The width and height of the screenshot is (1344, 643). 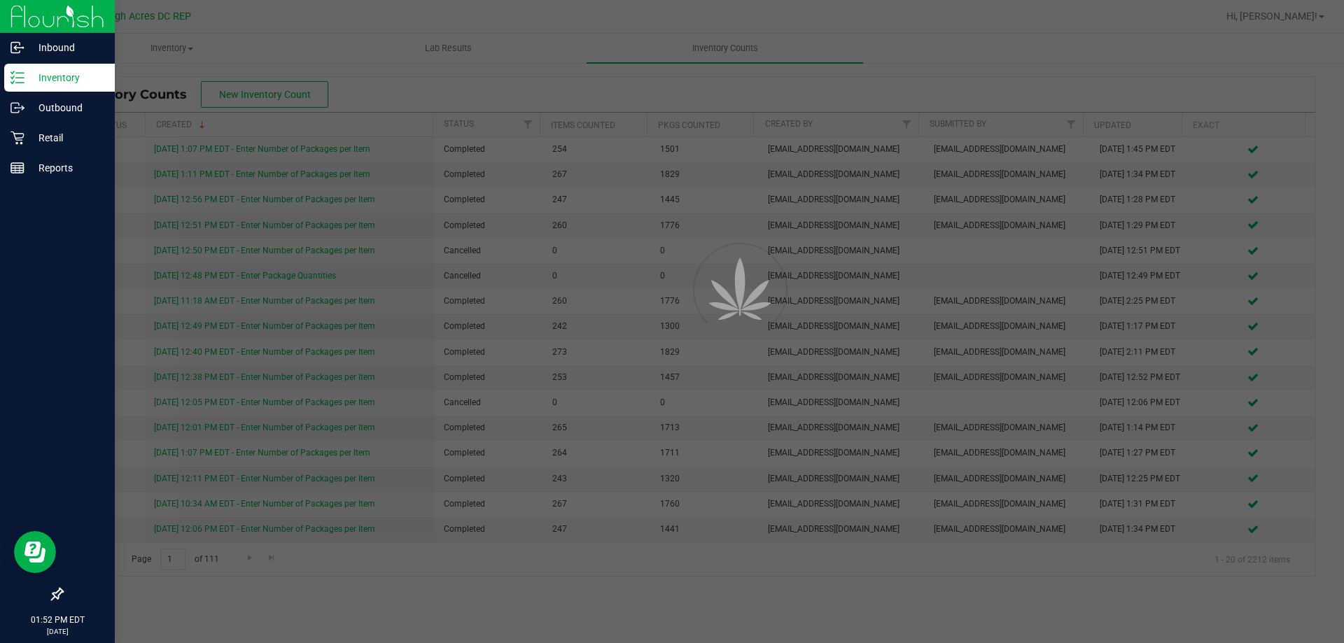 What do you see at coordinates (18, 48) in the screenshot?
I see `inline-svg: Inbound` at bounding box center [18, 48].